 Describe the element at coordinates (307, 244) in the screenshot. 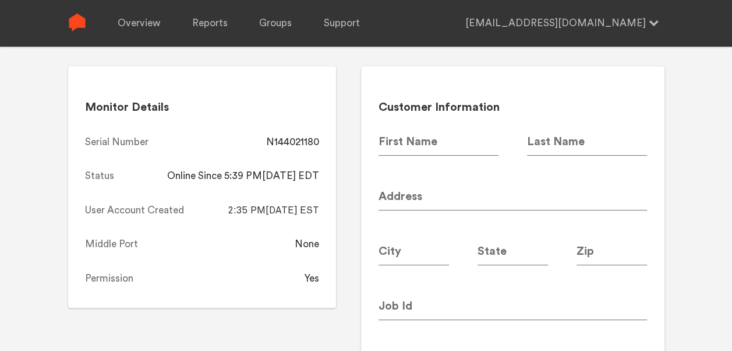

I see `div: None` at that location.